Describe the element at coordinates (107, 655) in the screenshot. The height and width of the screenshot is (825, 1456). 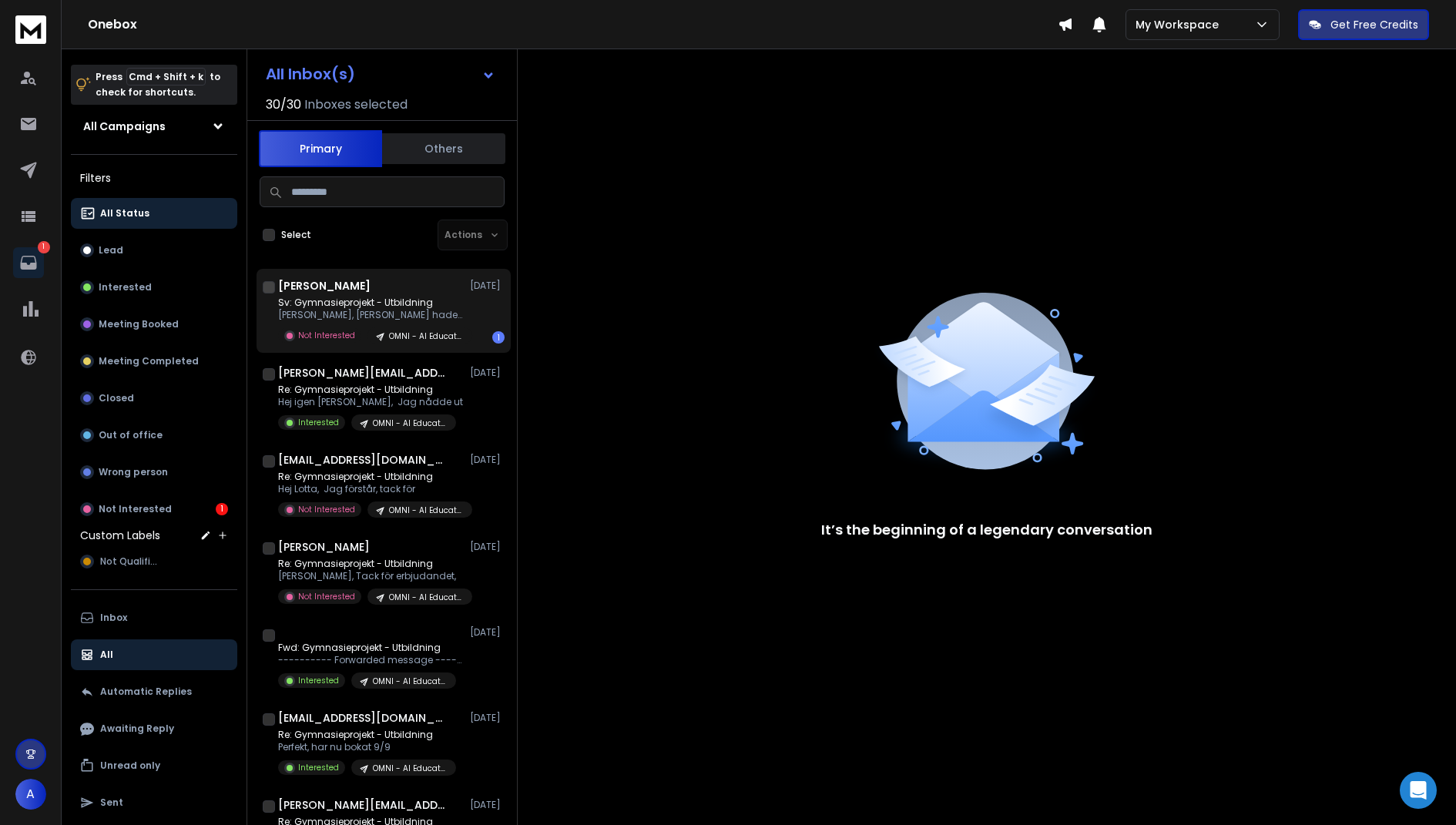
I see `p: All` at that location.